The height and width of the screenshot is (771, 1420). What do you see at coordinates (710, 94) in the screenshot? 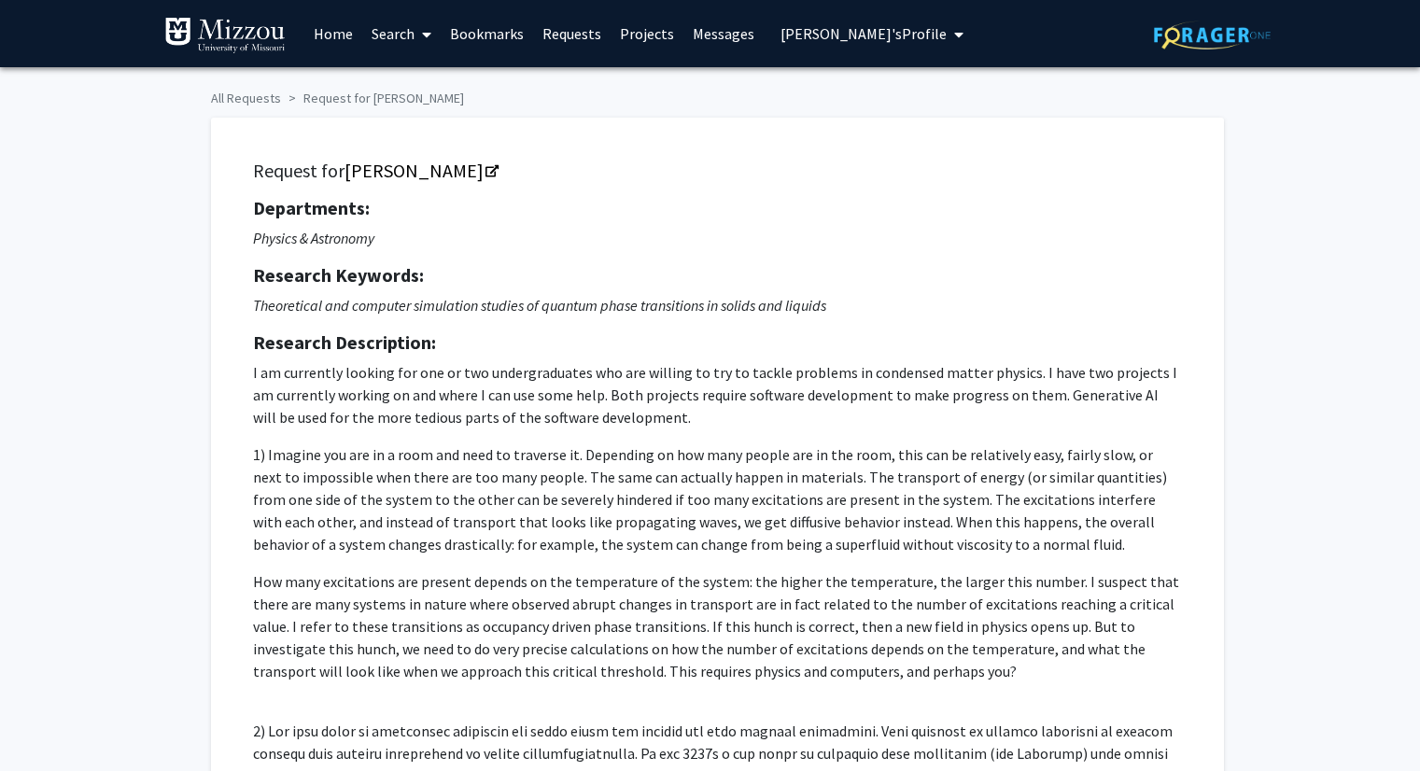
I see `ol: breadcrumb` at bounding box center [710, 94].